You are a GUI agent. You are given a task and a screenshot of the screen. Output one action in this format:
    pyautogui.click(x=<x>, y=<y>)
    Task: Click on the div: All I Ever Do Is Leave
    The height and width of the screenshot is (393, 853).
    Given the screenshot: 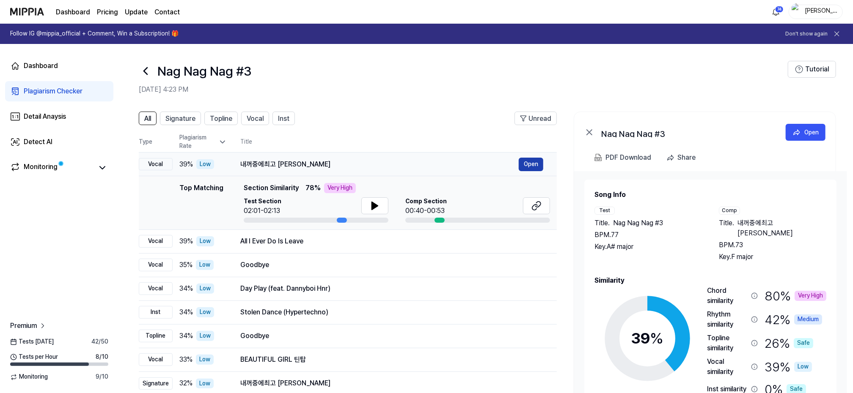 What is the action you would take?
    pyautogui.click(x=392, y=242)
    